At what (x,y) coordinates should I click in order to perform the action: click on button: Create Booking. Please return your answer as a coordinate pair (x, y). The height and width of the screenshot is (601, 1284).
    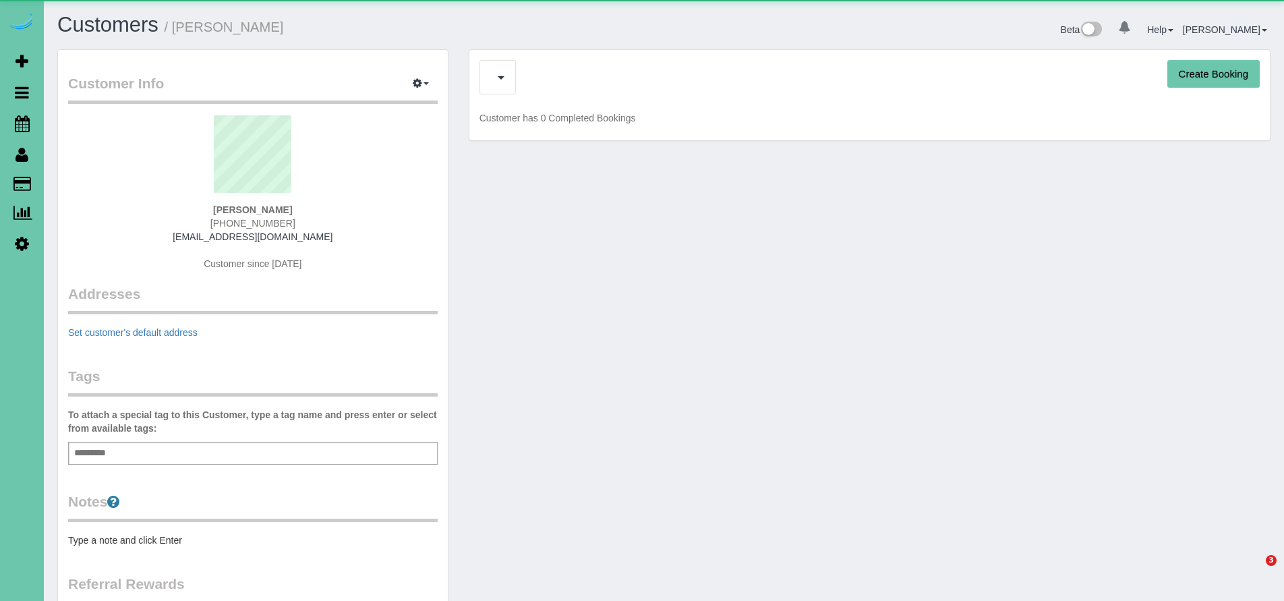
    Looking at the image, I should click on (1213, 74).